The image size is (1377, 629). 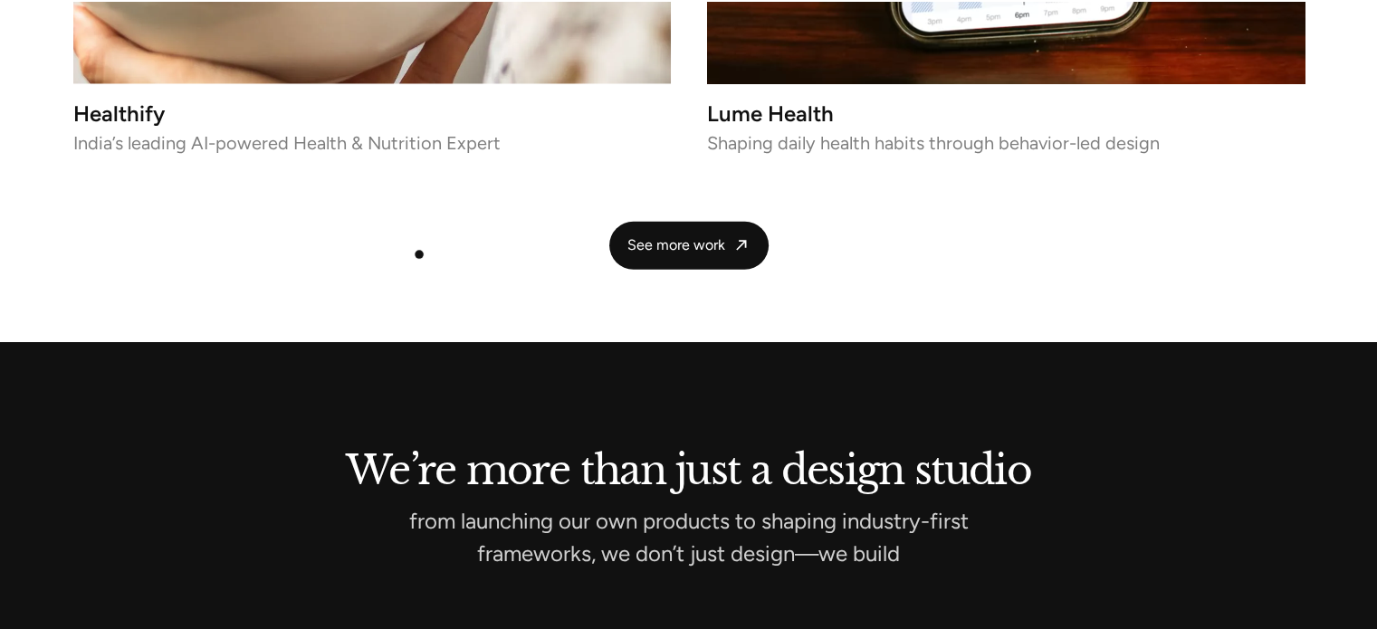 What do you see at coordinates (372, 143) in the screenshot?
I see `p: India’s leading AI-powered Health & Nutrition Expert` at bounding box center [372, 143].